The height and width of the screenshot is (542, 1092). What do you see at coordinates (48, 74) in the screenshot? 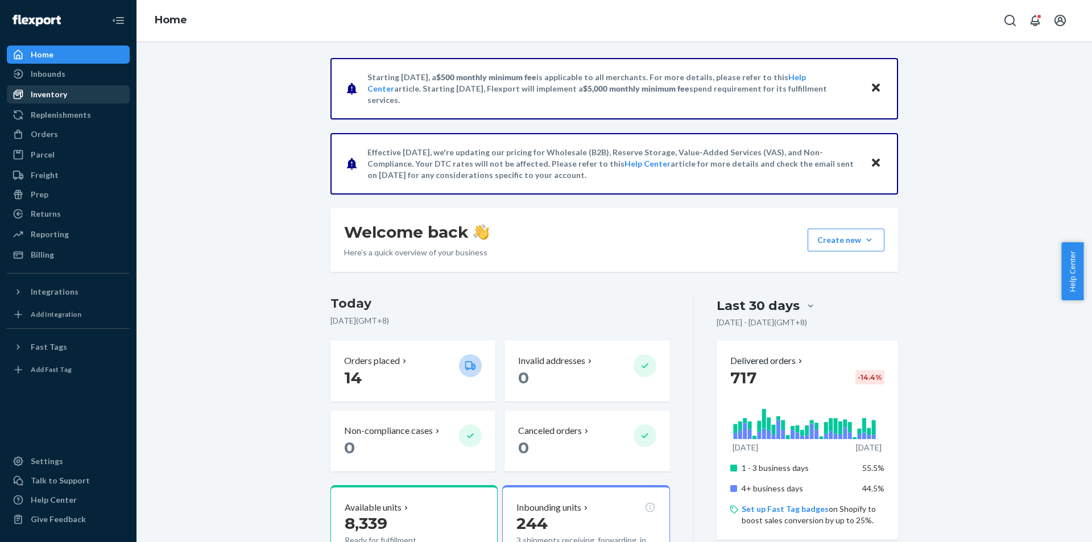
I see `div: Inbounds` at bounding box center [48, 74].